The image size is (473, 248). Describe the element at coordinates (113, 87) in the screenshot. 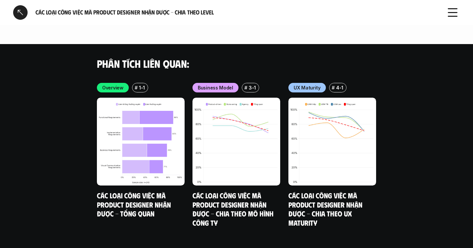

I see `p: Overview` at that location.